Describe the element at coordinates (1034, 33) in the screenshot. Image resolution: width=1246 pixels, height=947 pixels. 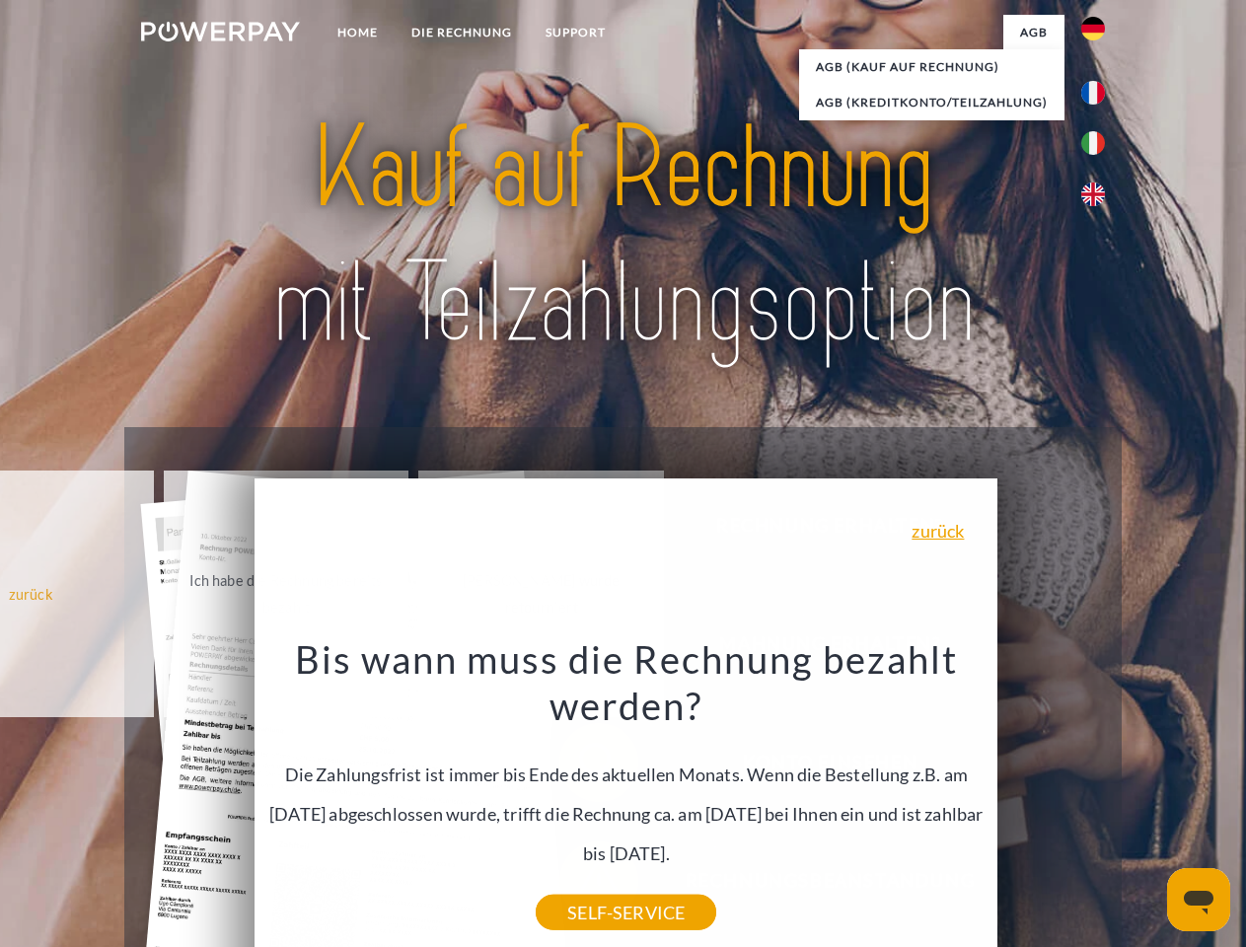
I see `a: agb` at that location.